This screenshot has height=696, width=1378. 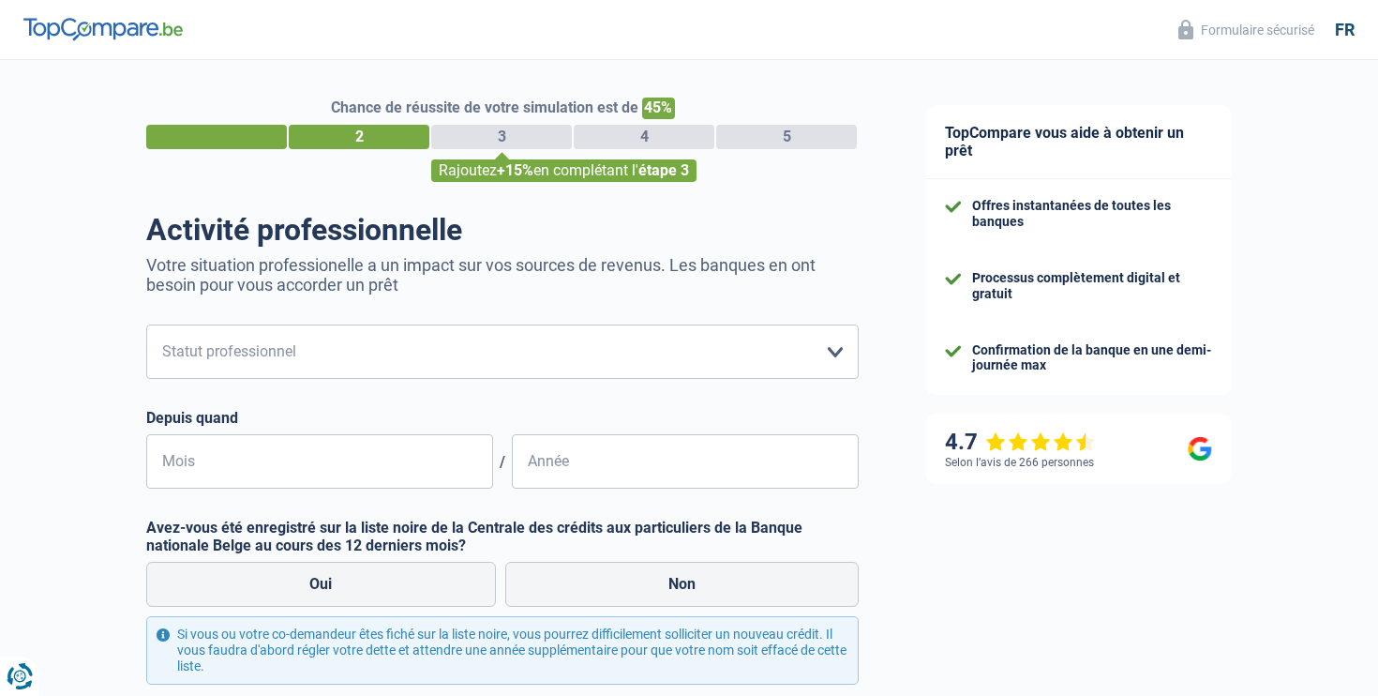 I want to click on p: Votre situation professionelle a un impact sur vos sources de revenus. Les banques en ont besoin ..., so click(x=503, y=275).